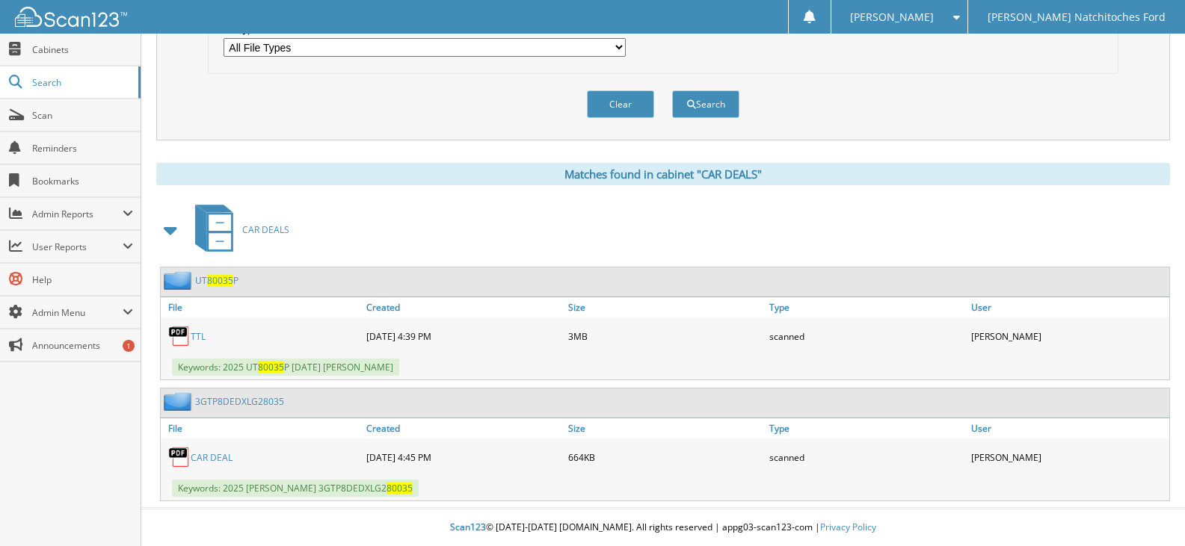 This screenshot has height=546, width=1185. Describe the element at coordinates (663, 174) in the screenshot. I see `div: Matches found in cabinet "CAR DEALS"` at that location.